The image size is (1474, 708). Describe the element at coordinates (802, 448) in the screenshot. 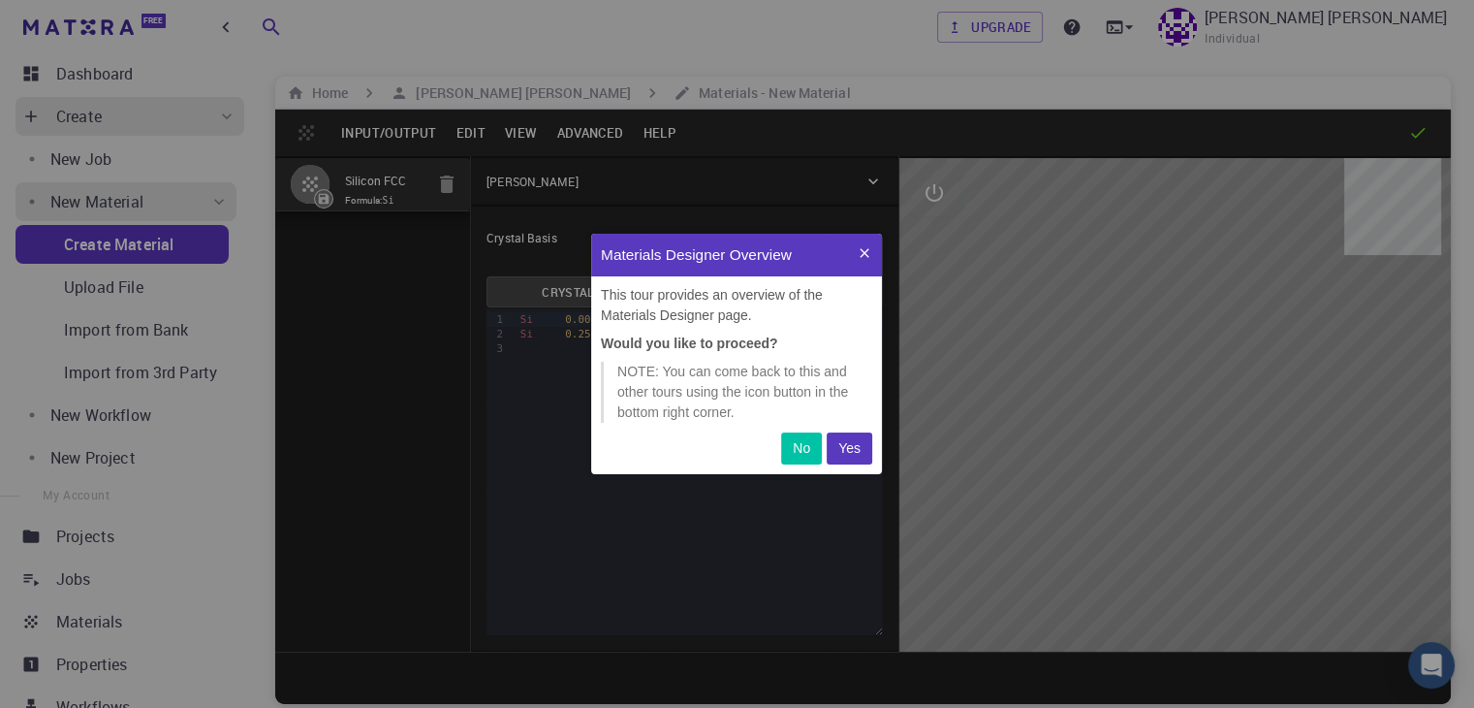

I see `button: No` at that location.